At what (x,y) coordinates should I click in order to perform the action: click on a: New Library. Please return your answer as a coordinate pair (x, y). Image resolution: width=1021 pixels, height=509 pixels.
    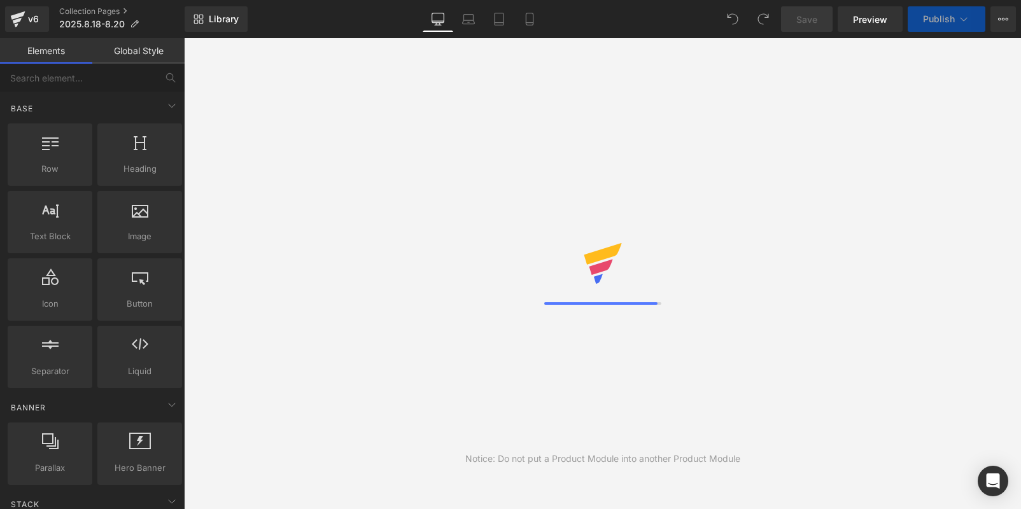
    Looking at the image, I should click on (216, 19).